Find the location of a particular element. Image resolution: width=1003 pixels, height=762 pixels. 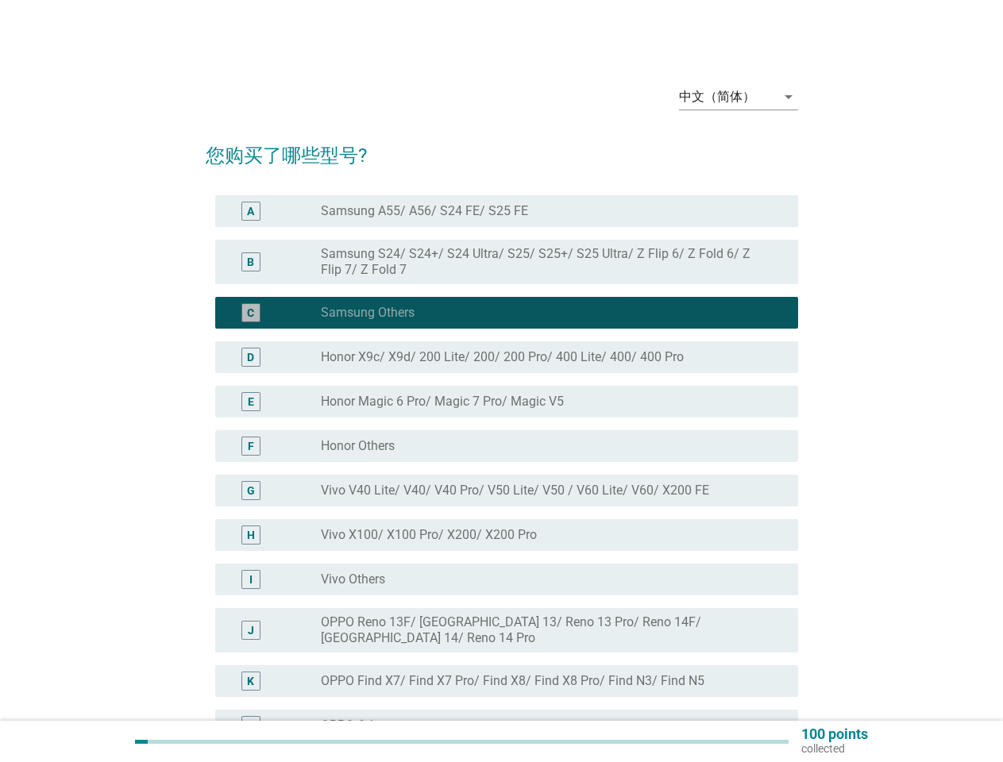

div: B is located at coordinates (250, 262).